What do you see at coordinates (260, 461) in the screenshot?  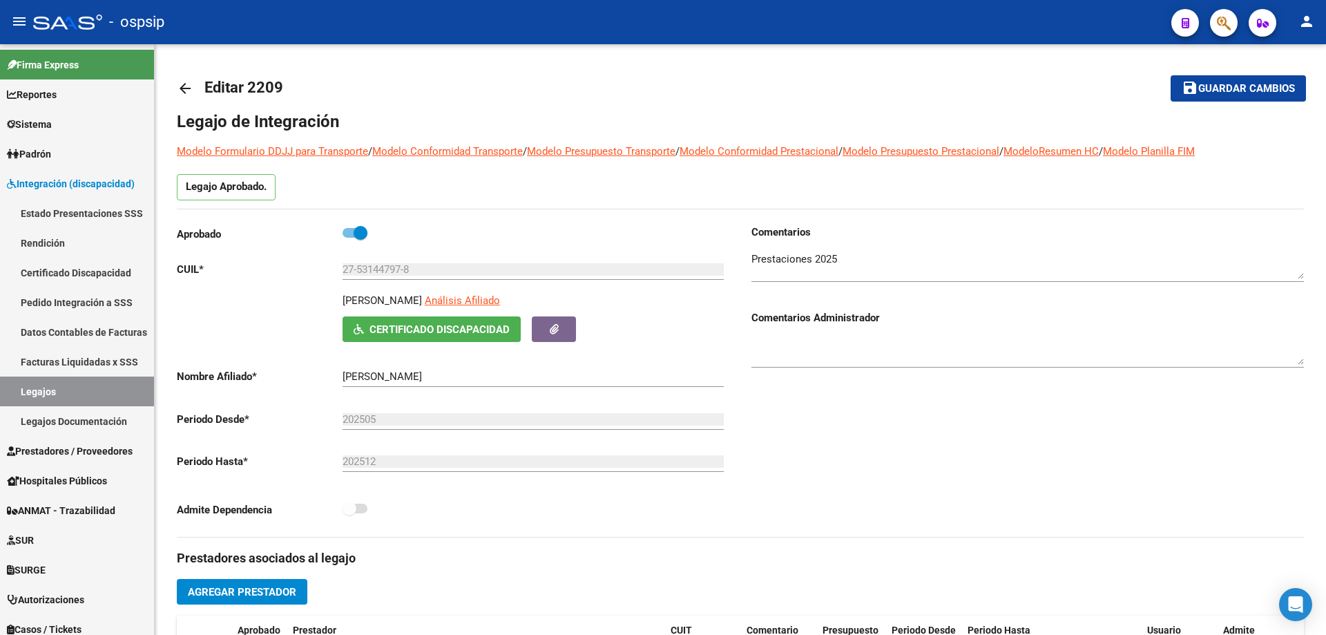 I see `p: Periodo Hasta` at bounding box center [260, 461].